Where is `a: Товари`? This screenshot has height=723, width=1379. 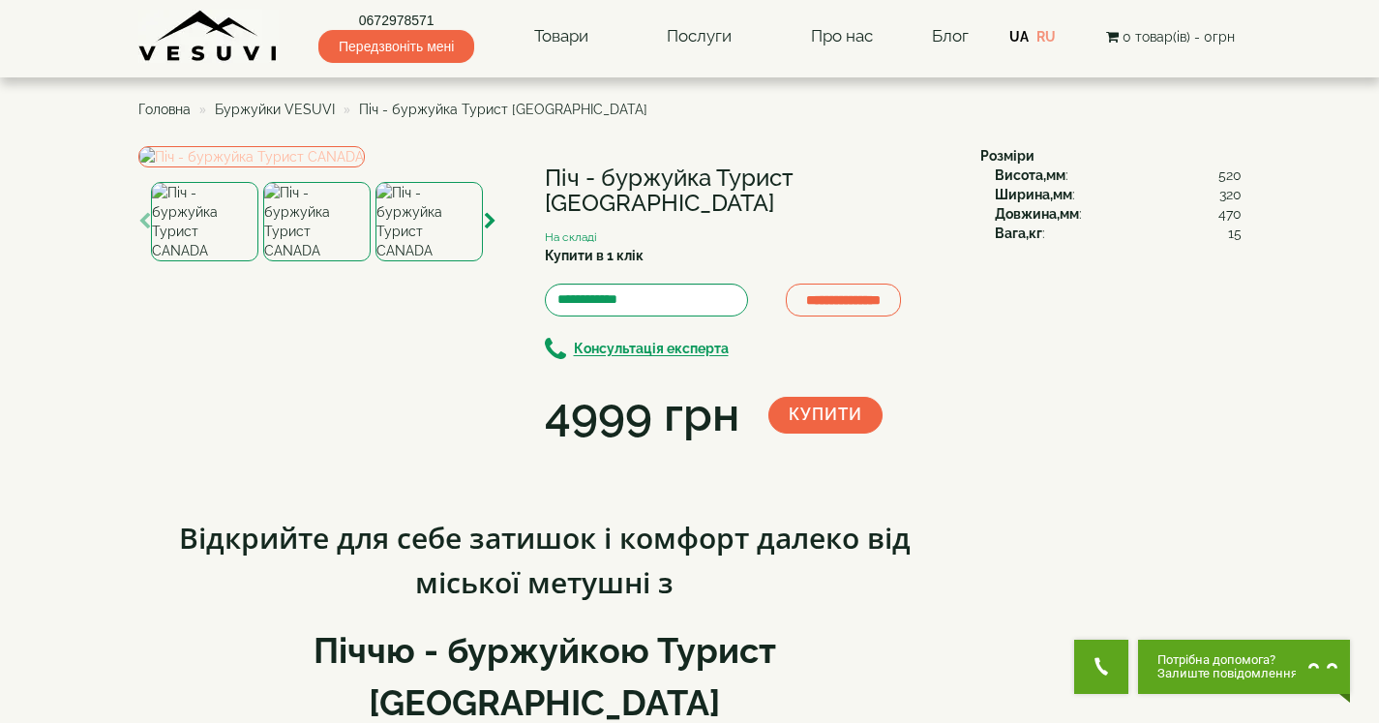 a: Товари is located at coordinates (561, 37).